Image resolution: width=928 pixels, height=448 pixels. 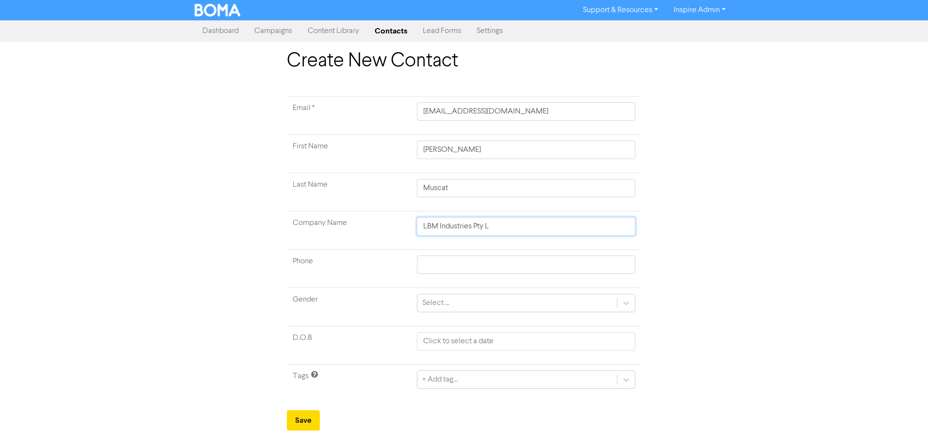 I want to click on td: First Name, so click(x=349, y=154).